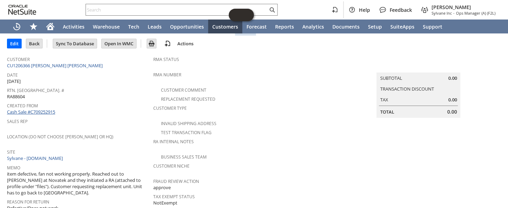 This screenshot has height=208, width=508. Describe the element at coordinates (17, 27) in the screenshot. I see `svg: Recent Records` at that location.